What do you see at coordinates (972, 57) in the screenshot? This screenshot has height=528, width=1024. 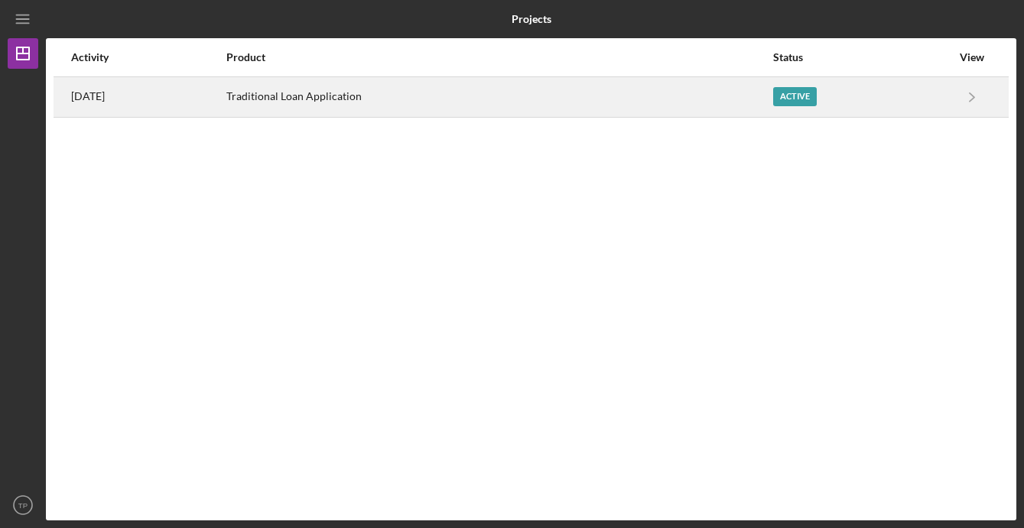 I see `div: View` at bounding box center [972, 57].